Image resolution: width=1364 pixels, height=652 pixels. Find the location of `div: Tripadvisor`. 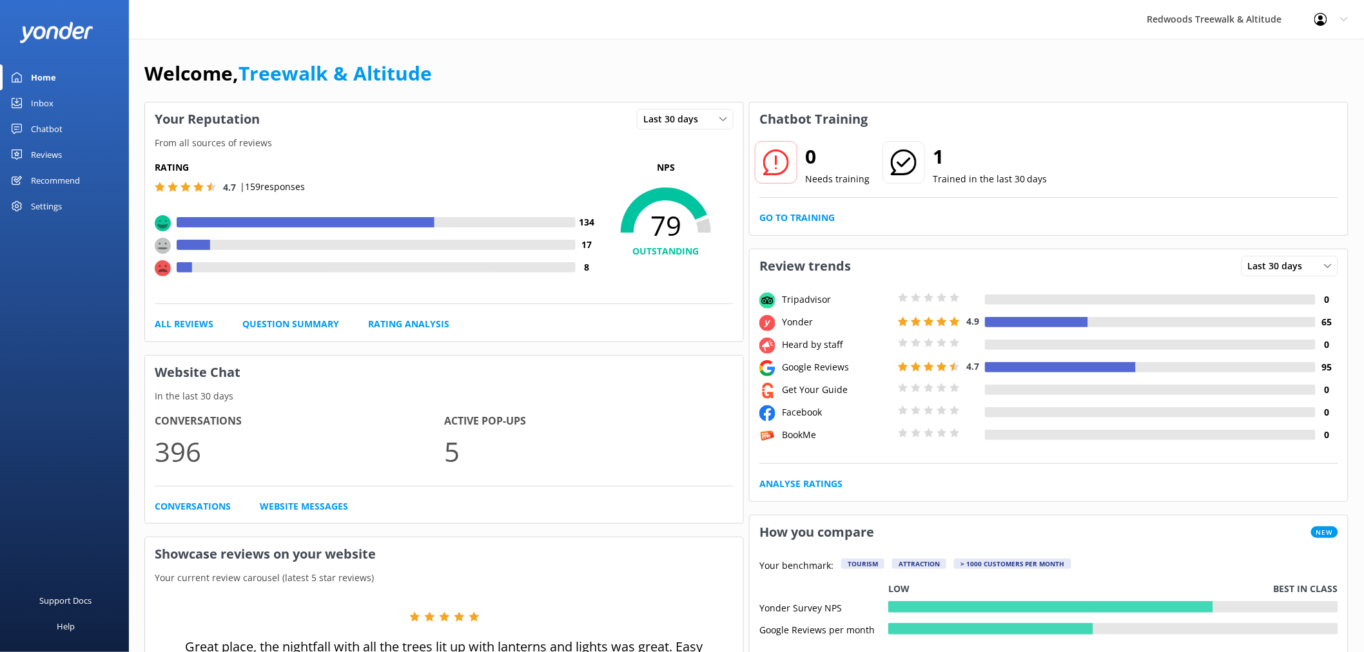

div: Tripadvisor is located at coordinates (837, 300).